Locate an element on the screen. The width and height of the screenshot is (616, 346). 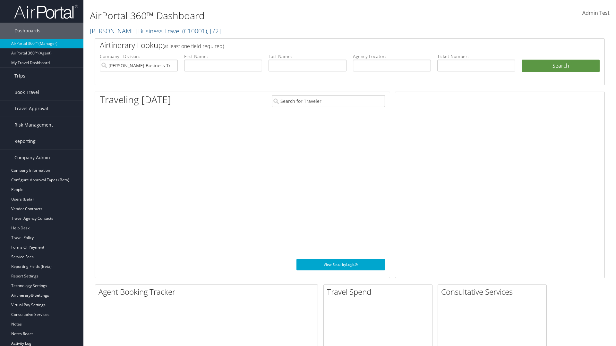
button: Search is located at coordinates (560, 66).